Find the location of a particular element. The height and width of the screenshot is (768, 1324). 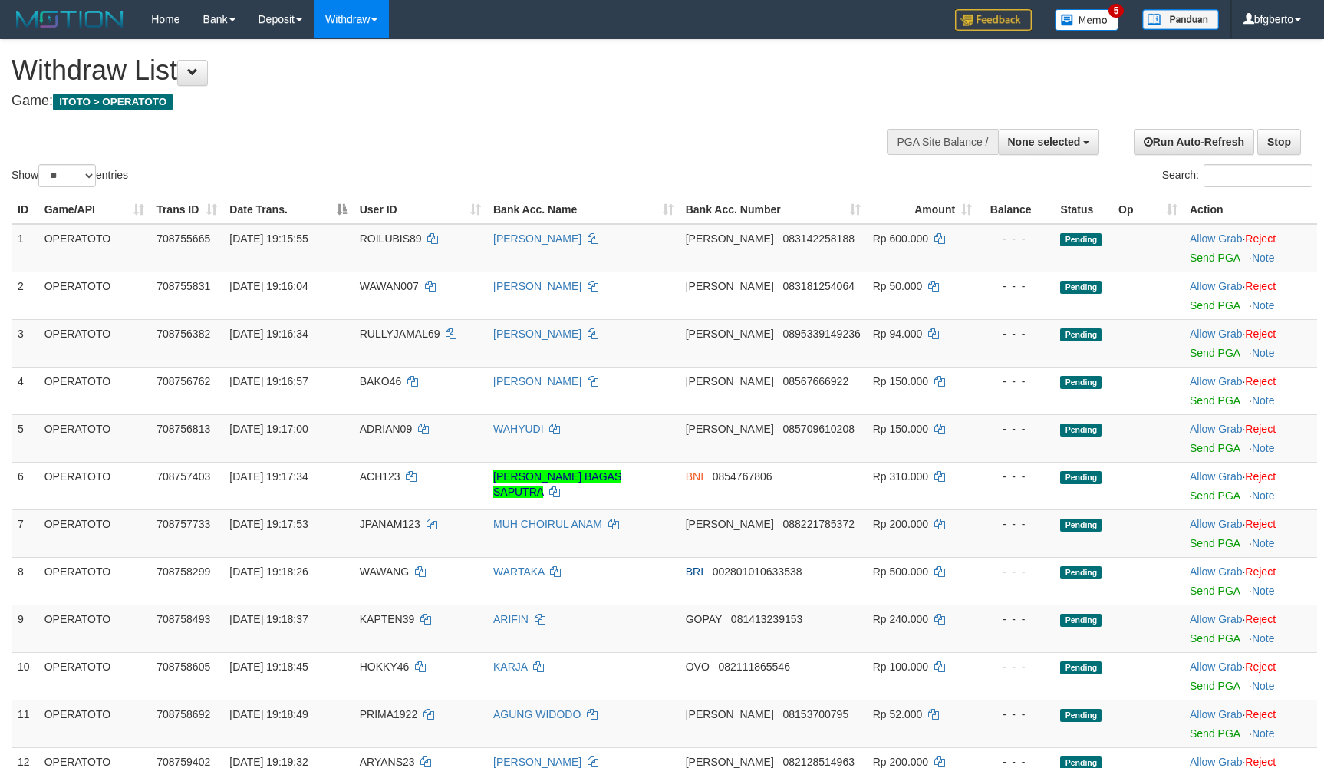

span: ROILUBIS89 is located at coordinates (390, 239).